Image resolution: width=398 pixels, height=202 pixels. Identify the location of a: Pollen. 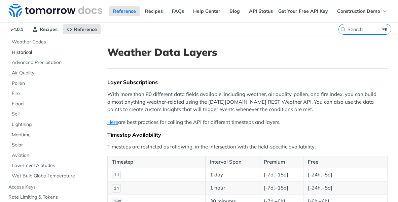
(50, 83).